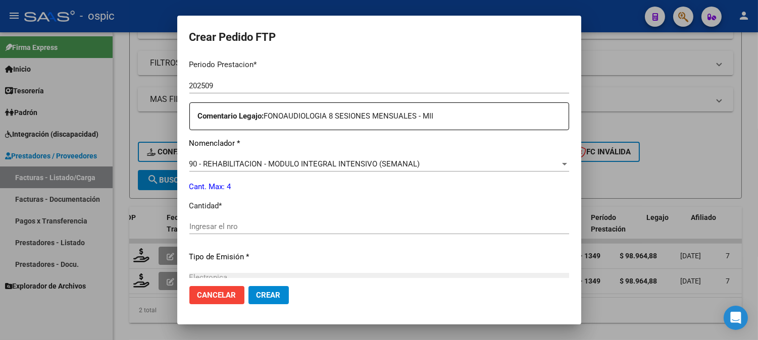 The image size is (758, 340). What do you see at coordinates (231, 116) in the screenshot?
I see `strong: Comentario Legajo:` at bounding box center [231, 116].